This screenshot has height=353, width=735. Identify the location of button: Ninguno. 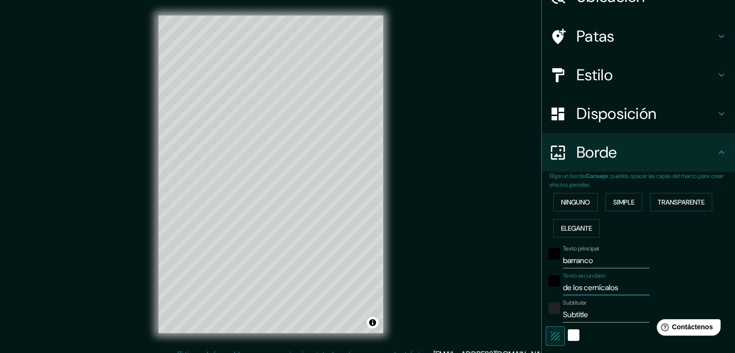
(575, 202).